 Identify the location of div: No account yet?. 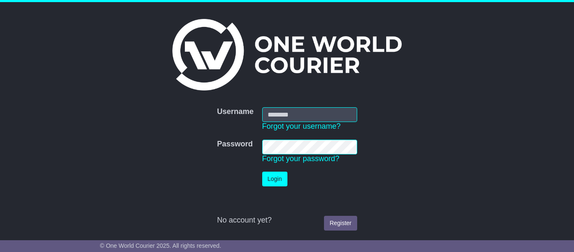
(286, 220).